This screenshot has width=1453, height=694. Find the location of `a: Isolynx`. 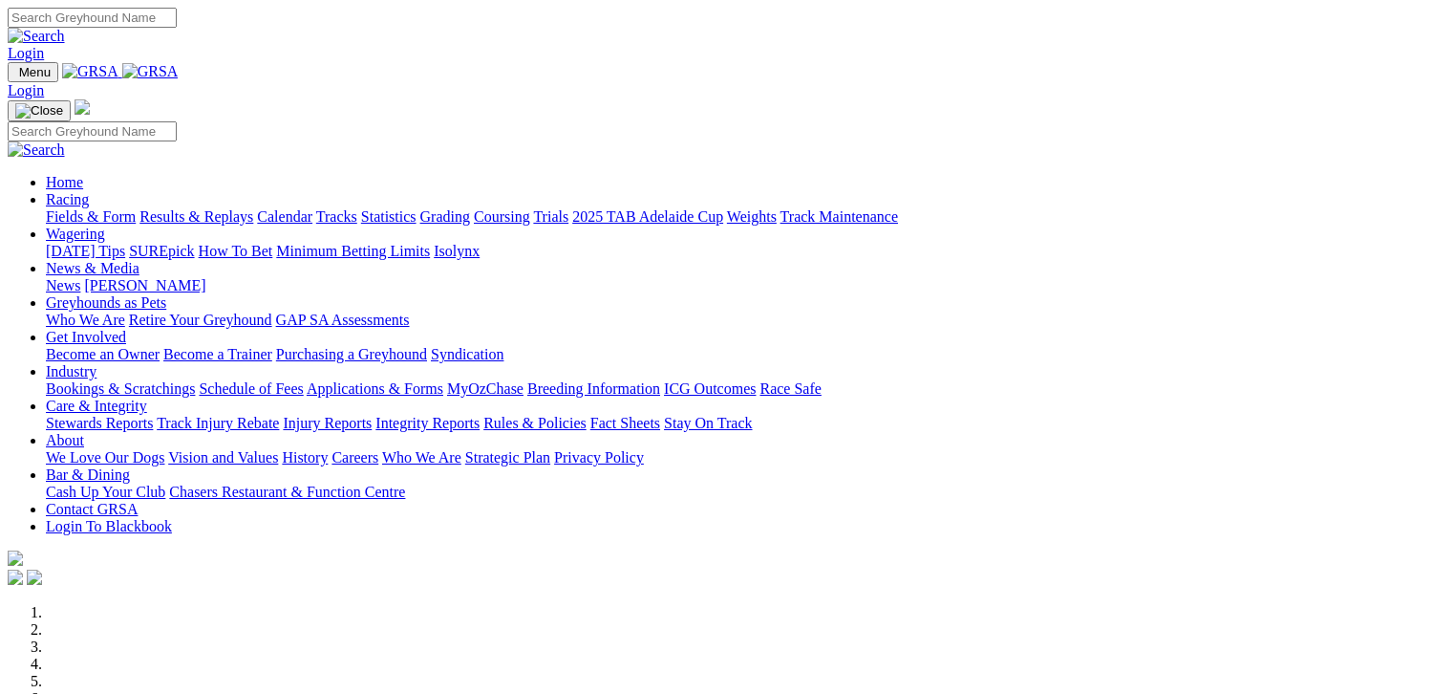

a: Isolynx is located at coordinates (457, 250).